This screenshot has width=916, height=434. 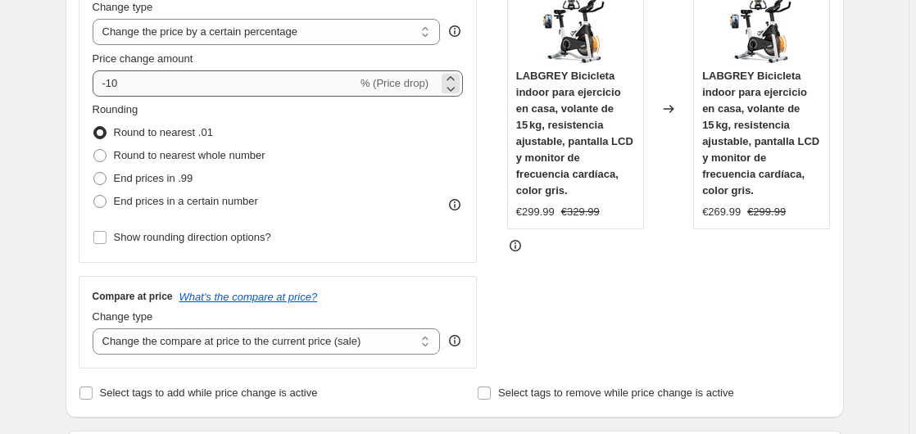 What do you see at coordinates (163, 132) in the screenshot?
I see `span: Round to nearest .01` at bounding box center [163, 132].